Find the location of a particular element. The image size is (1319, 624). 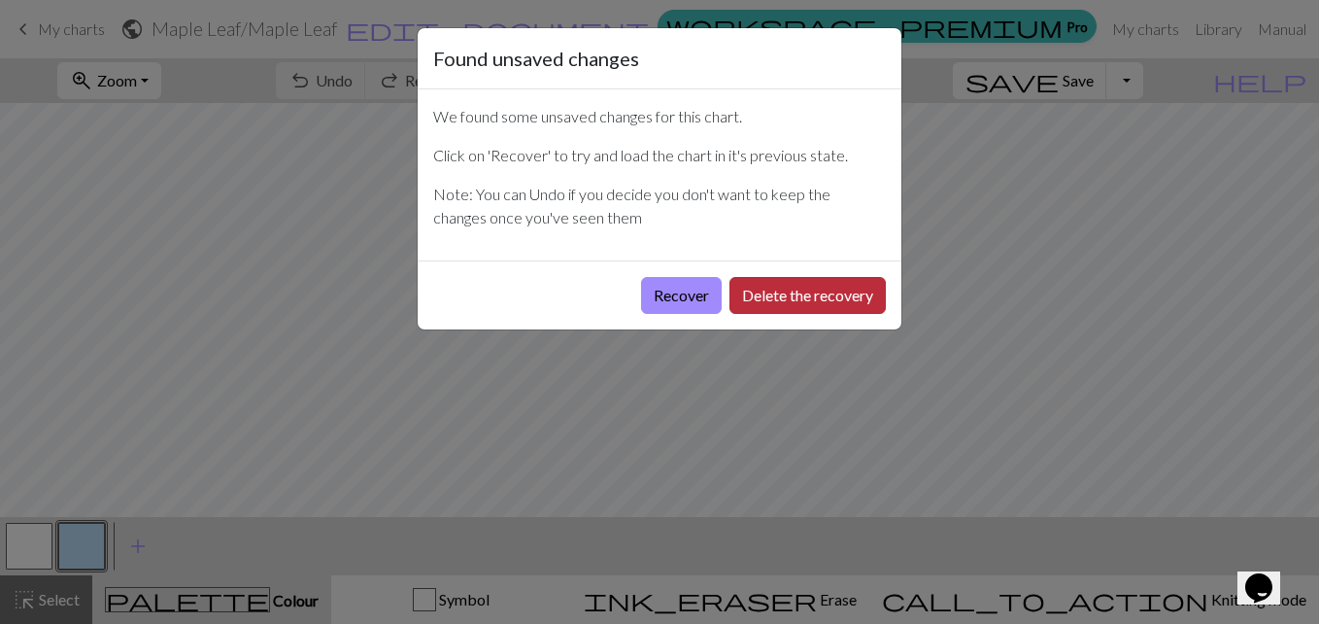

button: Delete the recovery is located at coordinates (807, 295).